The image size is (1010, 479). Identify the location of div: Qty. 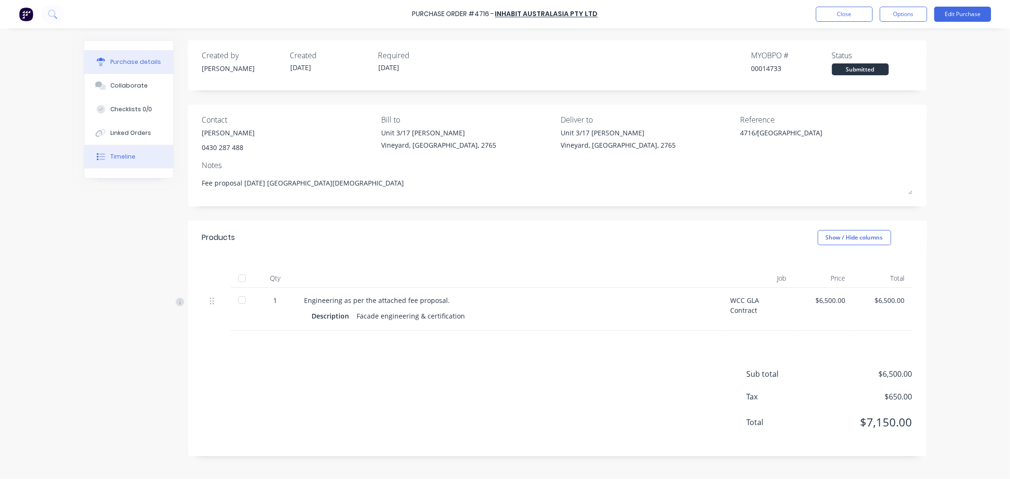
(276, 278).